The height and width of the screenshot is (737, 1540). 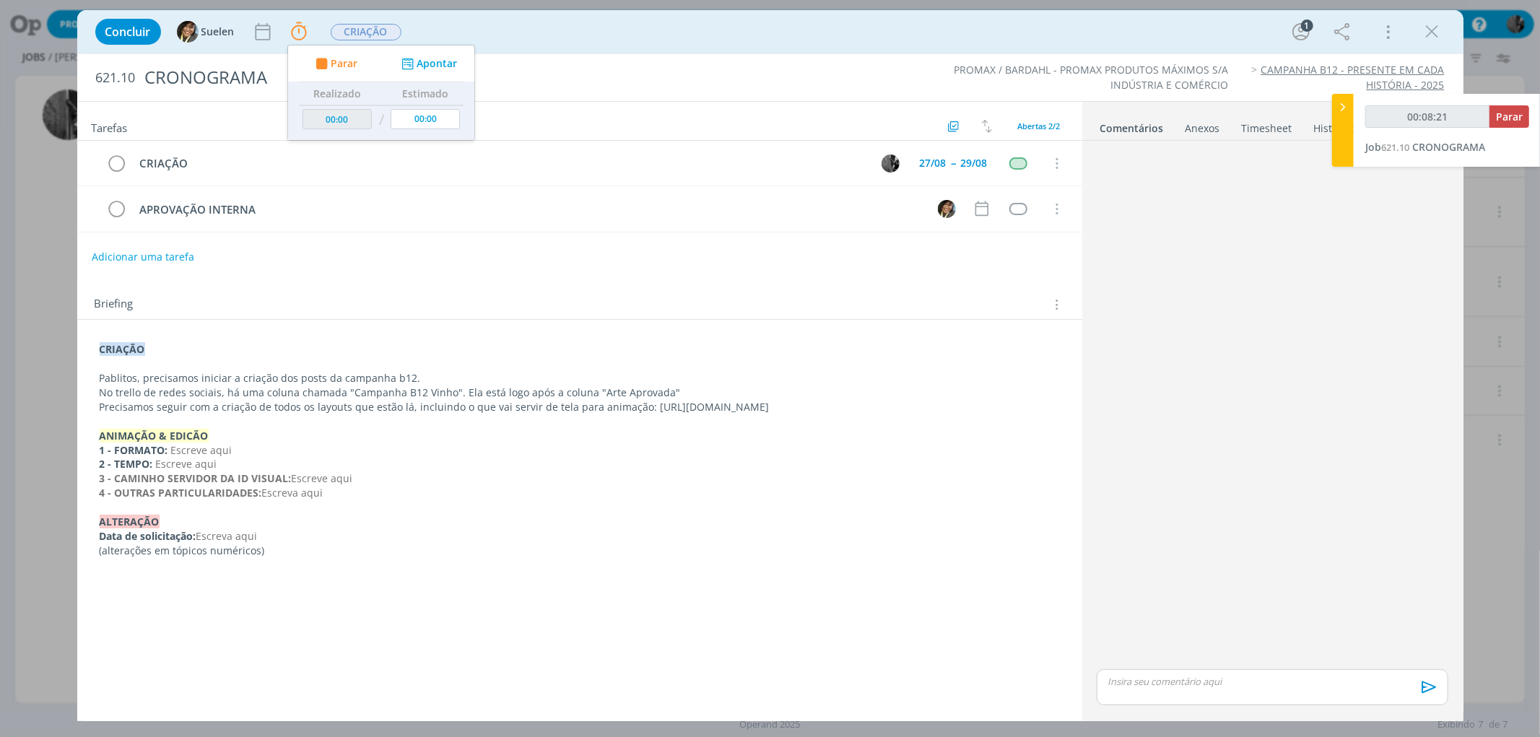 I want to click on div: dialog, so click(x=770, y=365).